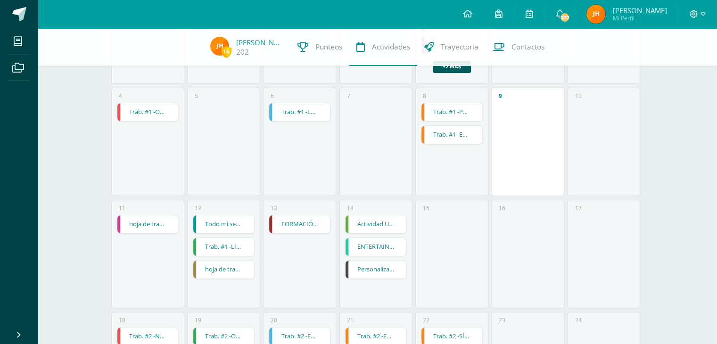 The width and height of the screenshot is (717, 344). Describe the element at coordinates (226, 51) in the screenshot. I see `span: 16` at that location.